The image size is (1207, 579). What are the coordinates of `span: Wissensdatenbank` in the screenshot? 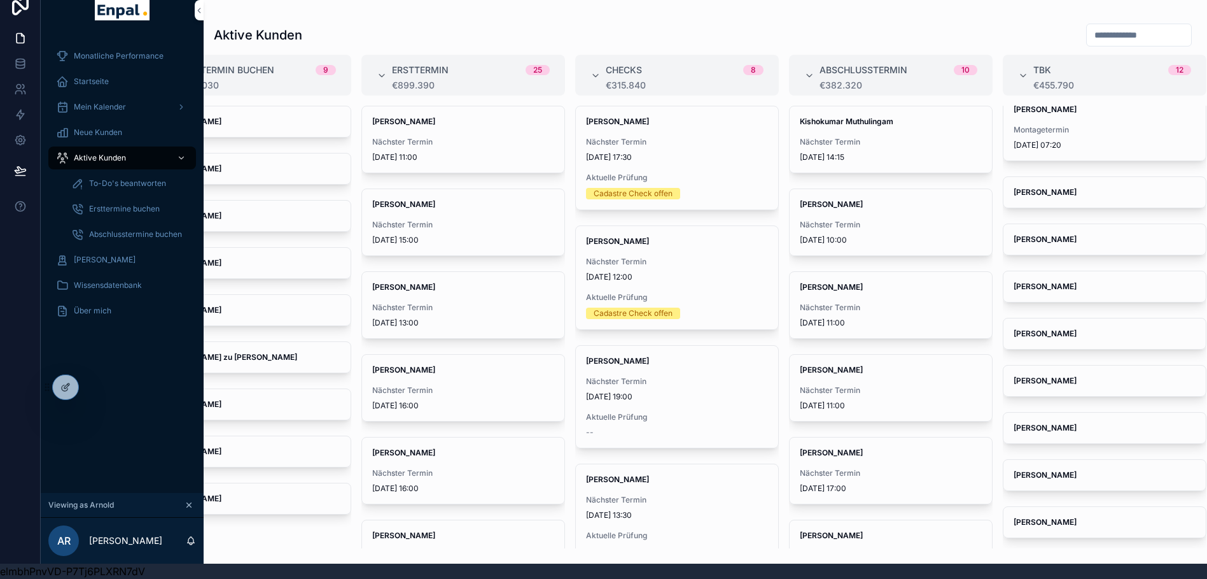 It's located at (108, 285).